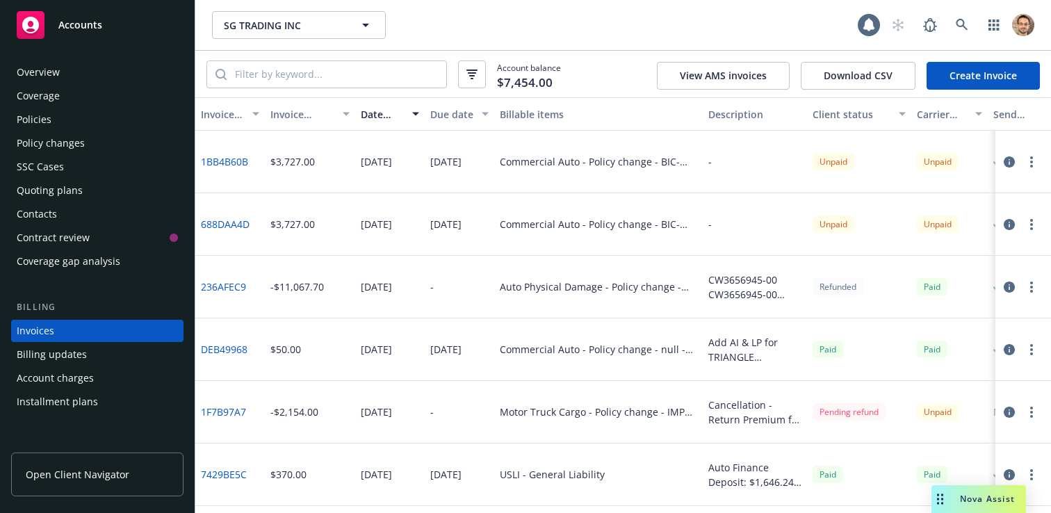  What do you see at coordinates (53, 238) in the screenshot?
I see `div: Contract review` at bounding box center [53, 238].